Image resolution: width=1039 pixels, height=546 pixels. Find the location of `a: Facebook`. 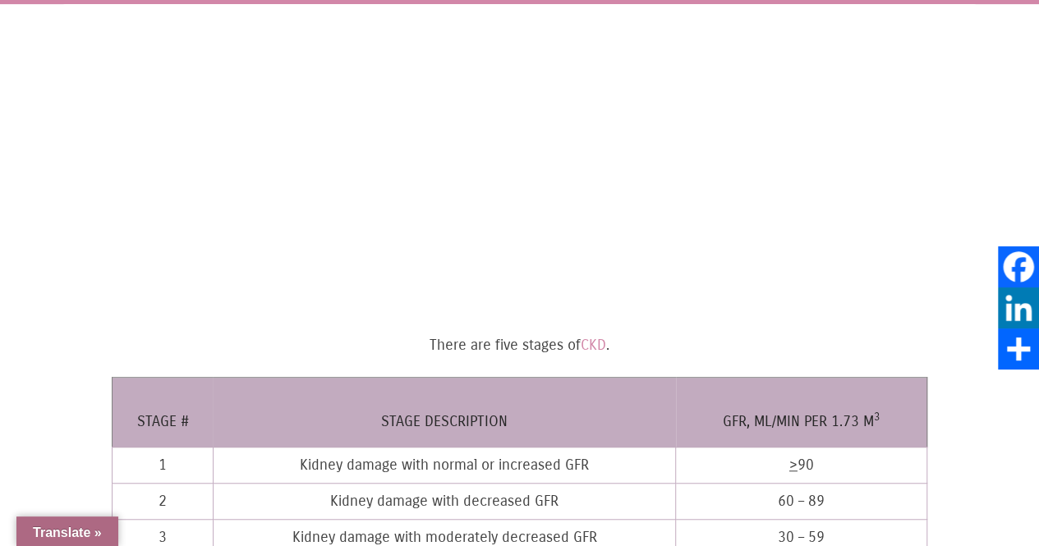

a: Facebook is located at coordinates (1019, 267).